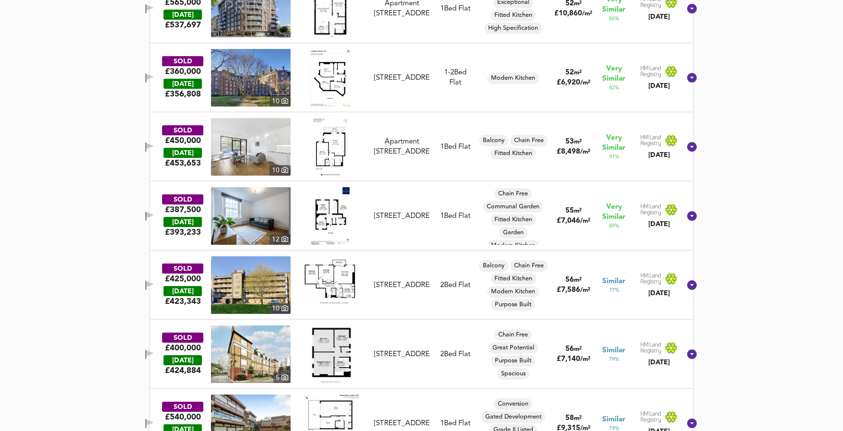  Describe the element at coordinates (574, 83) in the screenshot. I see `span: £ 6,920` at that location.